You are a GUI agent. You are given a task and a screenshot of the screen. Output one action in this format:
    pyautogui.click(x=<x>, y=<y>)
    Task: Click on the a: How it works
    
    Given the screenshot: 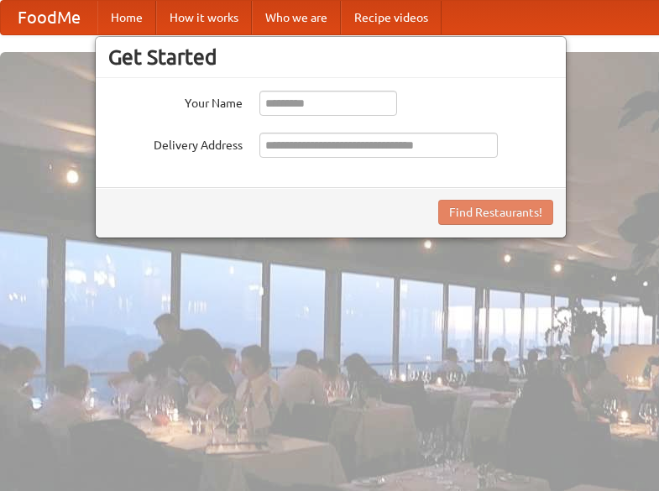 What is the action you would take?
    pyautogui.click(x=204, y=18)
    